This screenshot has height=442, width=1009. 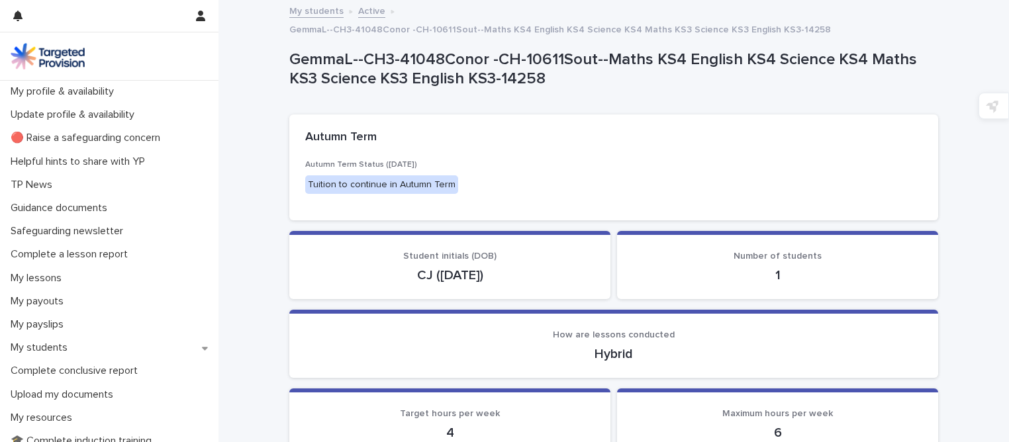 What do you see at coordinates (48, 56) in the screenshot?
I see `img: M5nRWzHhSzIhMunXDL62` at bounding box center [48, 56].